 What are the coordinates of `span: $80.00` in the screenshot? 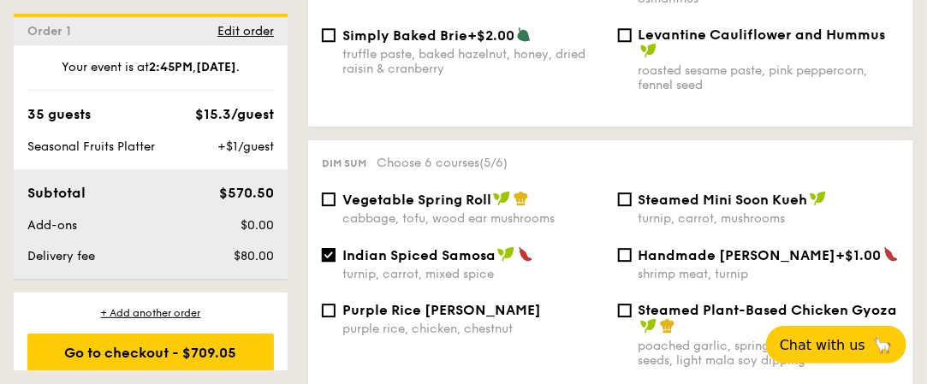 It's located at (253, 256).